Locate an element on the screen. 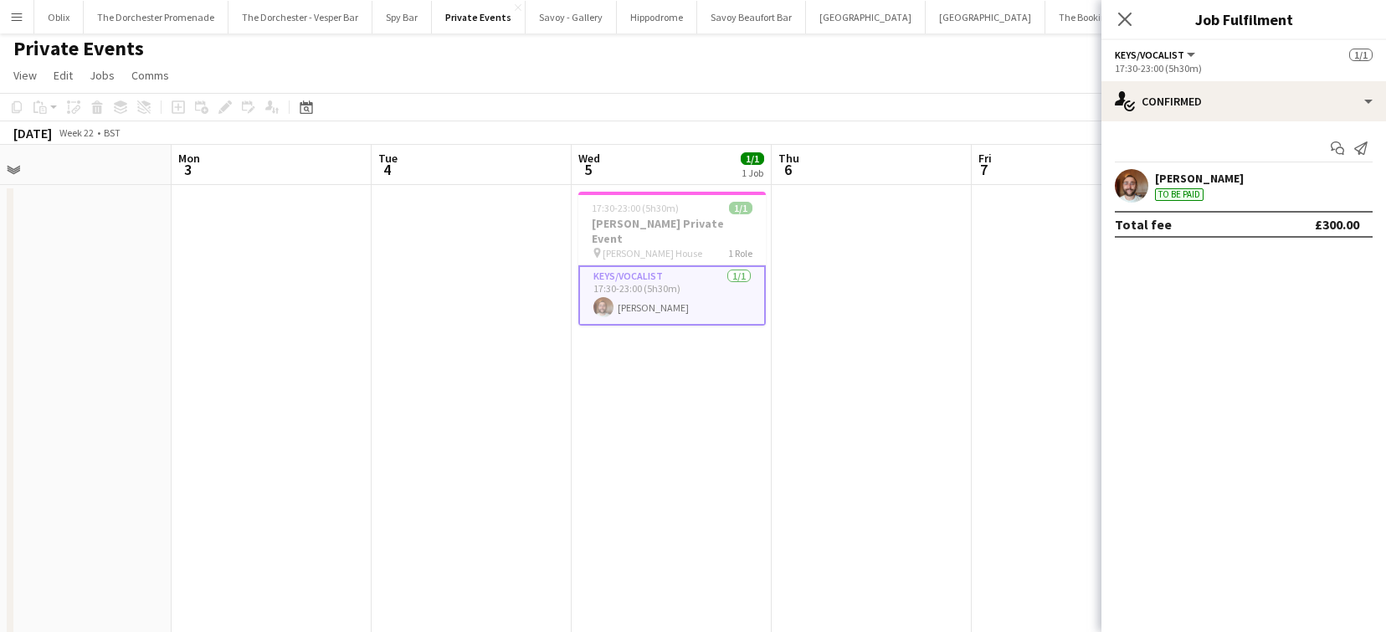 This screenshot has height=632, width=1386. button: The Dorchester Promenade is located at coordinates (156, 17).